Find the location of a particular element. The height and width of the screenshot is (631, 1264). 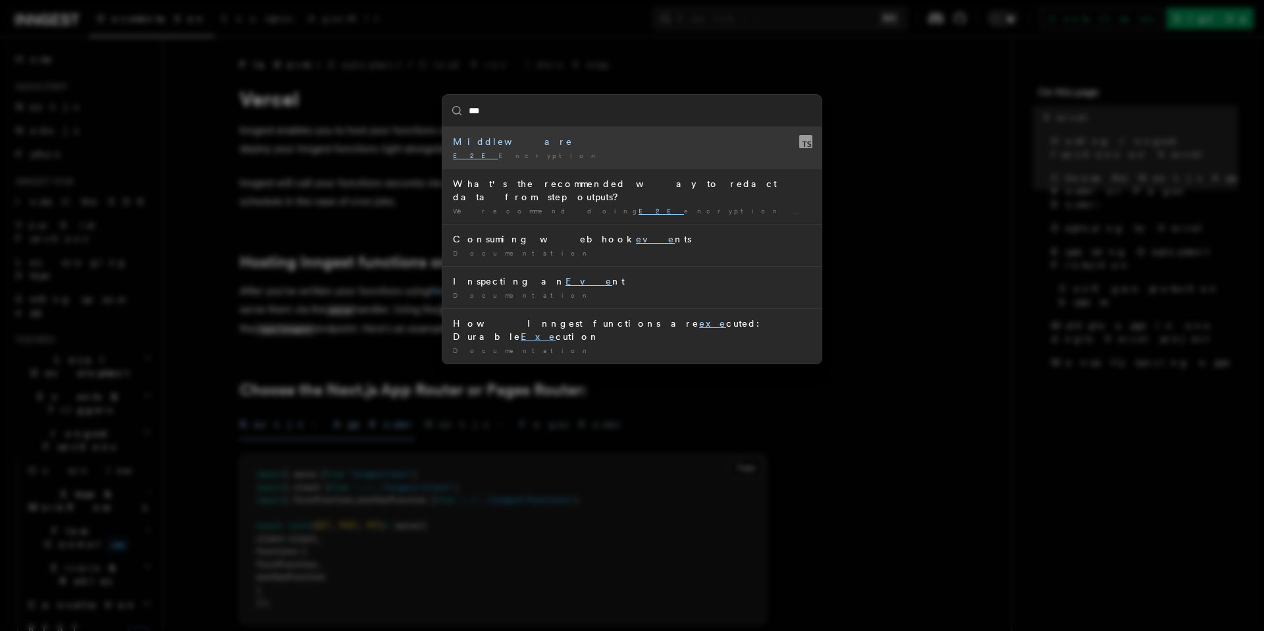

div: How Inngest functions are cuted: Durable cution is located at coordinates (632, 330).